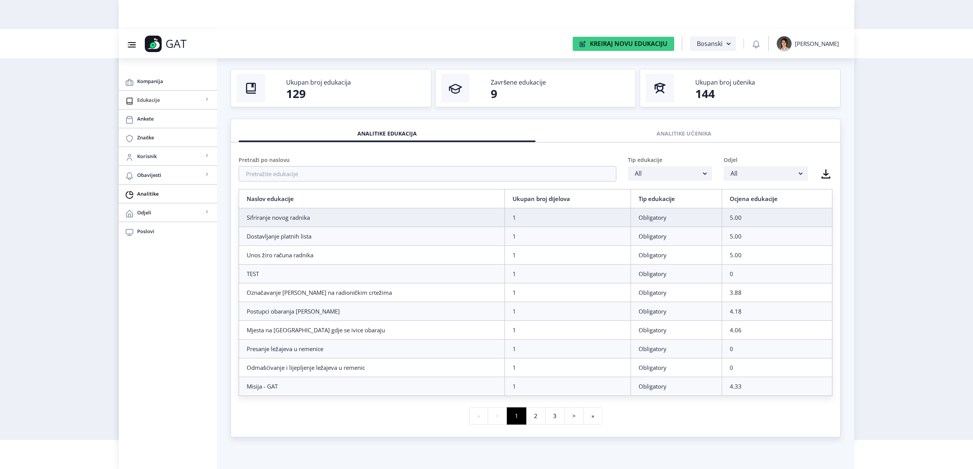  What do you see at coordinates (174, 81) in the screenshot?
I see `span: Kompanija` at bounding box center [174, 81].